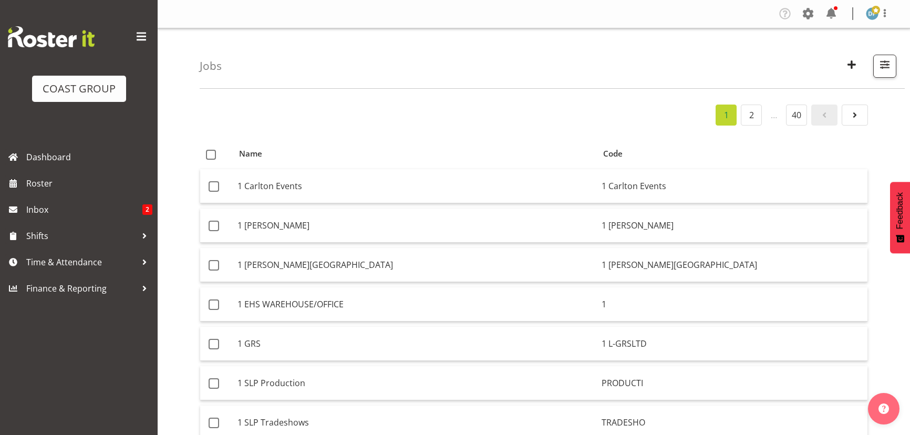 This screenshot has width=910, height=435. Describe the element at coordinates (79, 89) in the screenshot. I see `div: COAST GROUP` at that location.